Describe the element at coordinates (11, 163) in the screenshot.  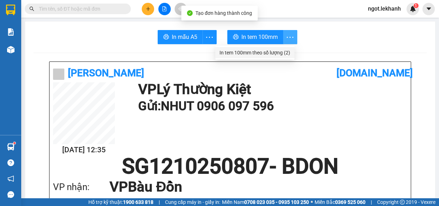
I see `span: question-circle` at that location.